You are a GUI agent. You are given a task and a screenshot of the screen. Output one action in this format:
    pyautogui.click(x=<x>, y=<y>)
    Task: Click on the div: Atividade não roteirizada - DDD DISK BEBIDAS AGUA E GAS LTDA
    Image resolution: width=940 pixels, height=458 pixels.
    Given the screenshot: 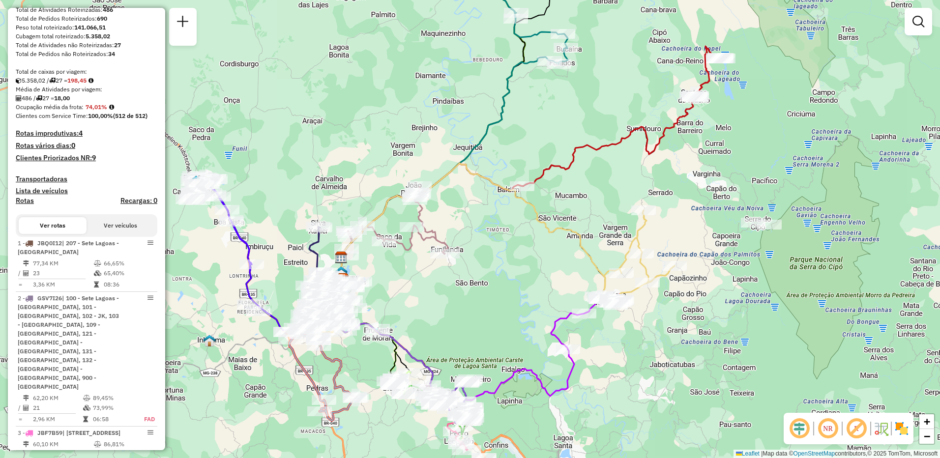 What is the action you would take?
    pyautogui.click(x=392, y=384)
    